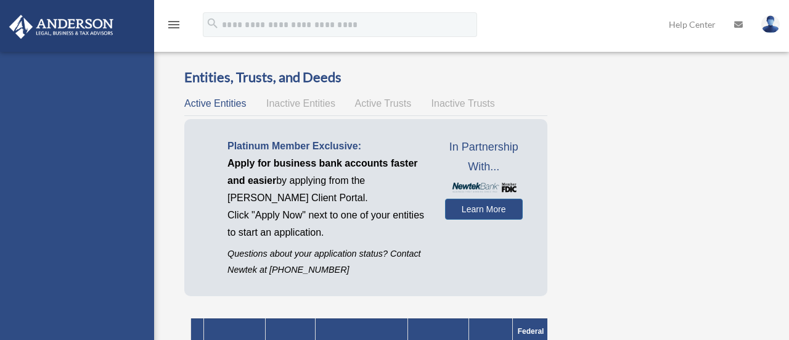  What do you see at coordinates (327, 224) in the screenshot?
I see `p: Click "Apply Now" next to one of your entities to start an application.` at bounding box center [327, 224].